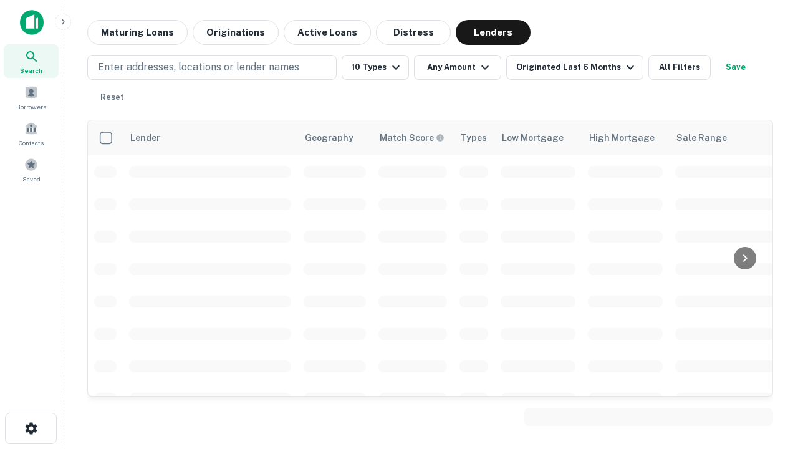 The image size is (798, 449). I want to click on button: Any Amount, so click(458, 67).